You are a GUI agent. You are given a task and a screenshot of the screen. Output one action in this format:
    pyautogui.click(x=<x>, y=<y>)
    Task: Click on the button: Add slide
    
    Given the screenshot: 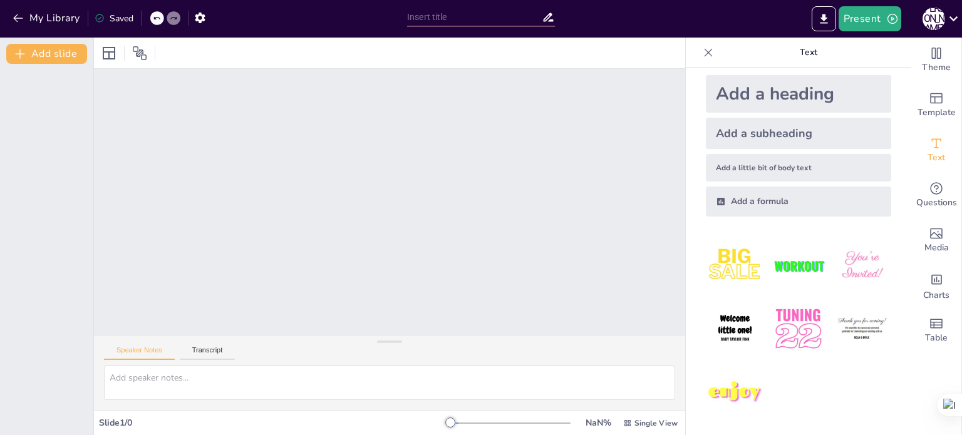 What is the action you would take?
    pyautogui.click(x=46, y=54)
    